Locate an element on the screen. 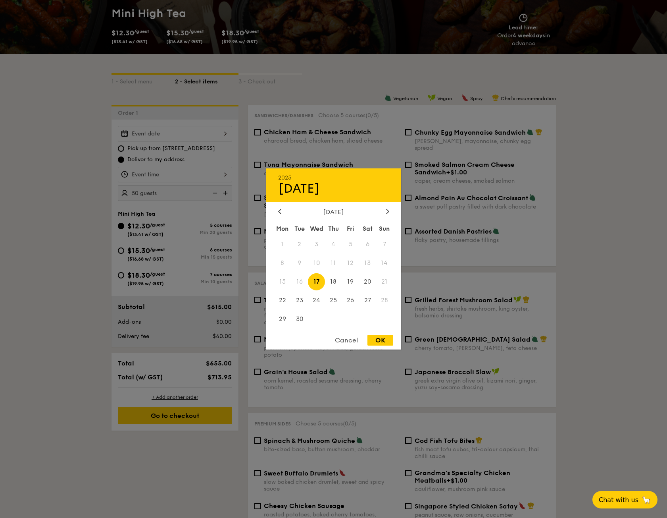 This screenshot has width=667, height=518. span: Chat with us is located at coordinates (619, 499).